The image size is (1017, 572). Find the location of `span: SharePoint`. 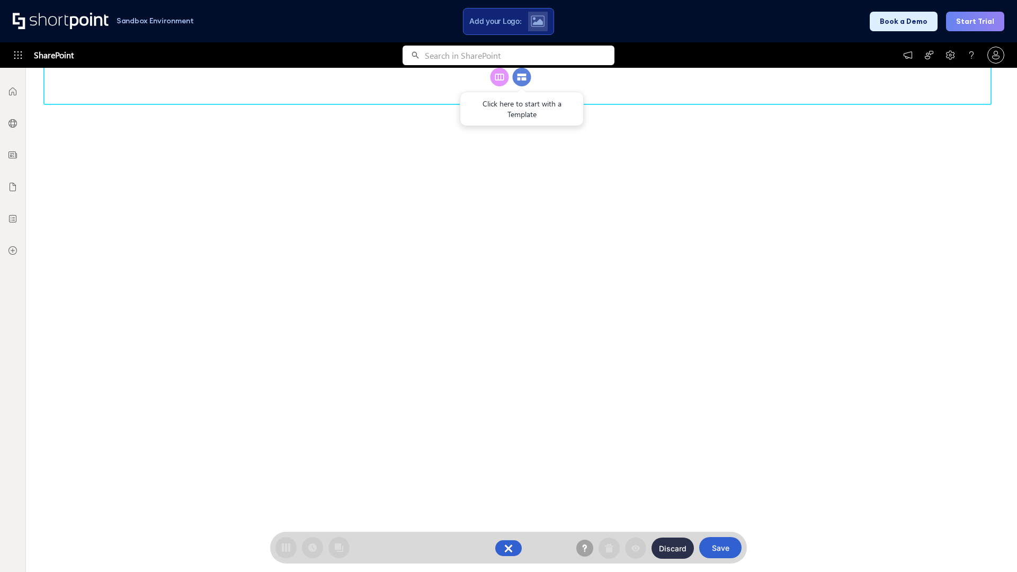

span: SharePoint is located at coordinates (54, 55).